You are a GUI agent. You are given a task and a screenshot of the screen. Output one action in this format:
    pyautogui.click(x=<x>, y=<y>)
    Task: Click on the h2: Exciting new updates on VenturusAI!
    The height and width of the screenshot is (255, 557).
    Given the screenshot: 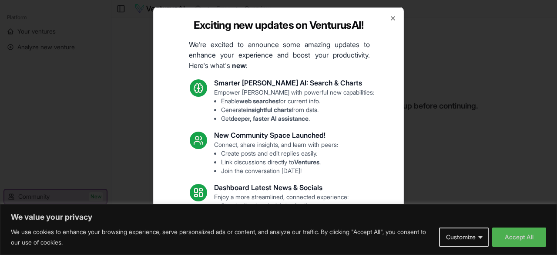 What is the action you would take?
    pyautogui.click(x=279, y=25)
    